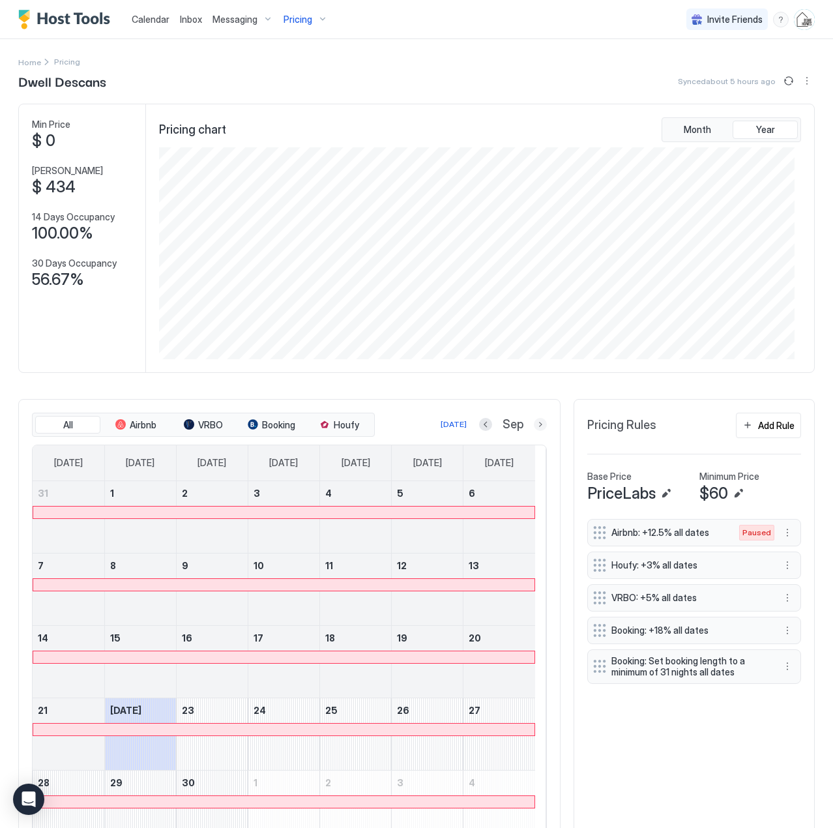  I want to click on a: September 15, 2025, so click(140, 637).